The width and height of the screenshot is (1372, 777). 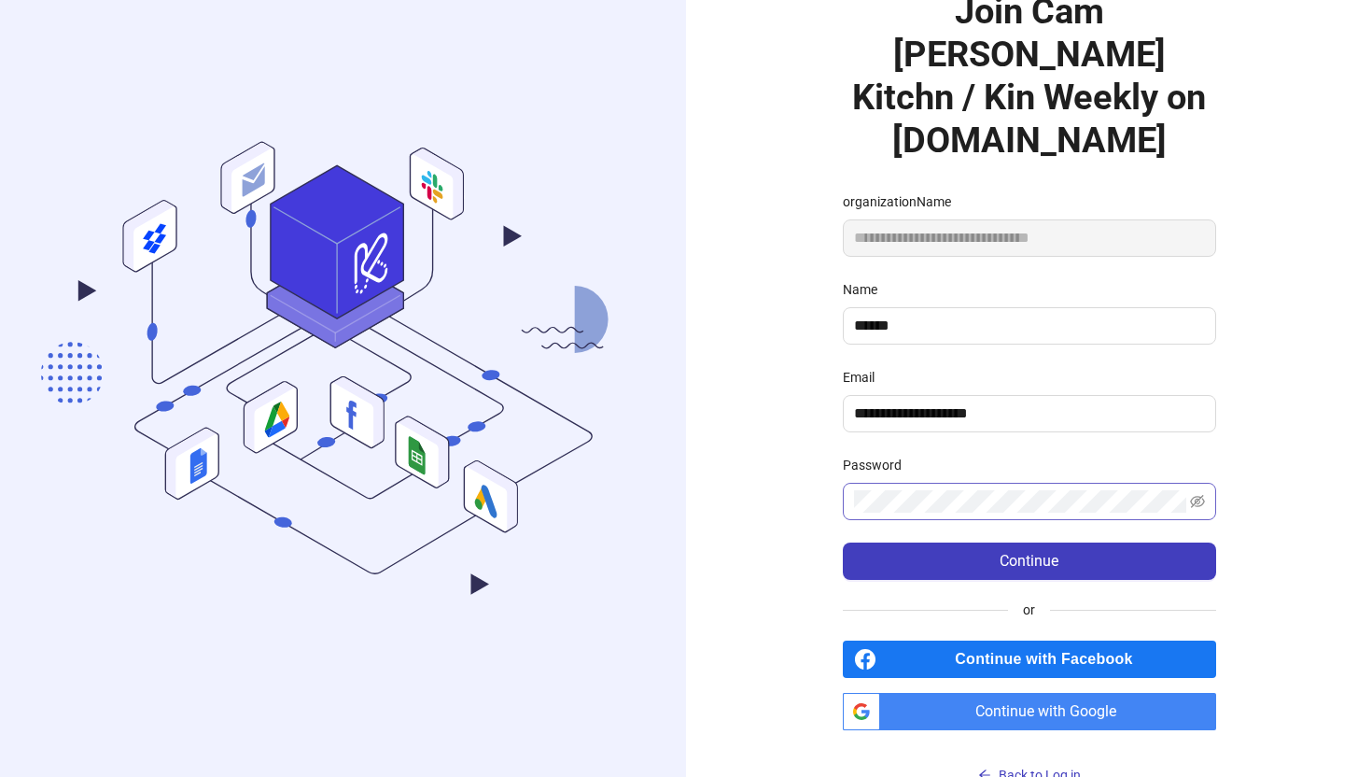 What do you see at coordinates (1052, 711) in the screenshot?
I see `span: Continue with Google` at bounding box center [1052, 711].